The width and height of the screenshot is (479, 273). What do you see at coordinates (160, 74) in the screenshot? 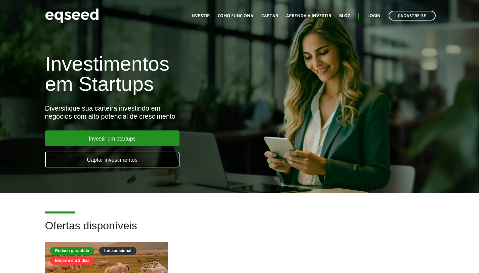
I see `h1: Investimentos em Startups` at bounding box center [160, 74].